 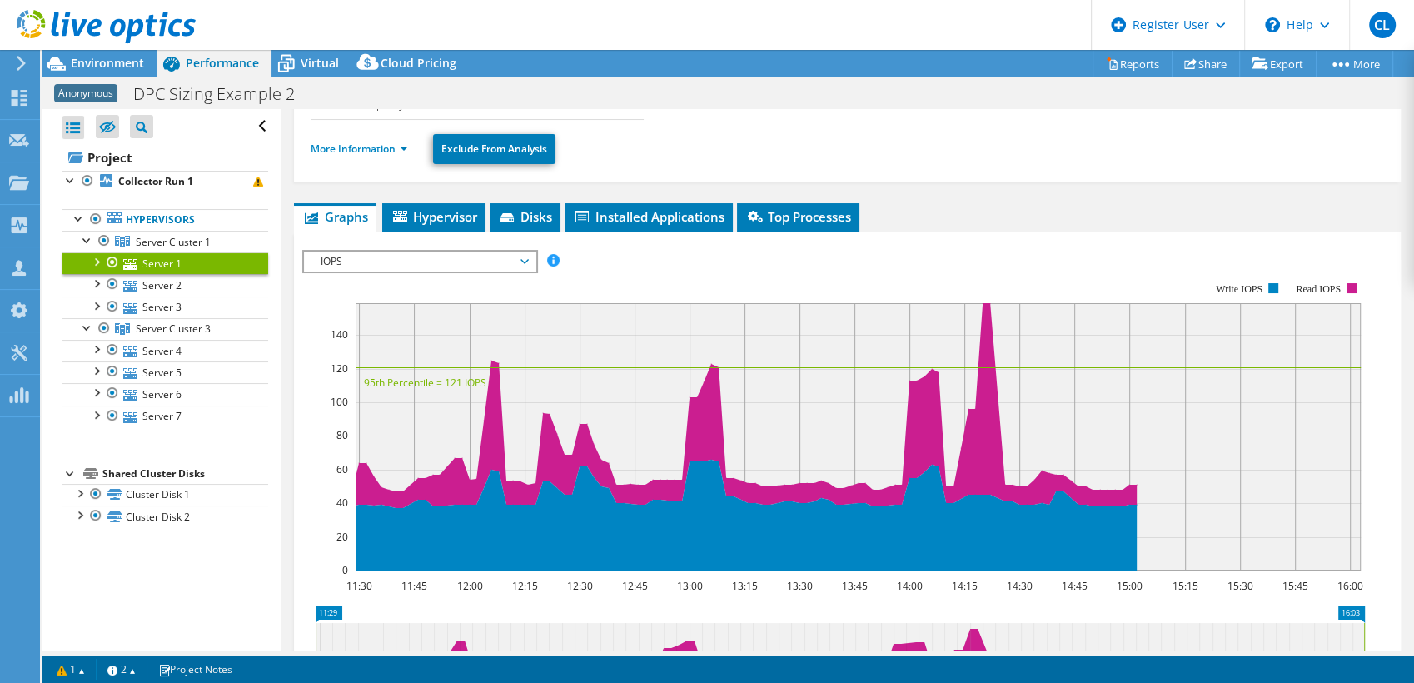 I want to click on text: 40, so click(x=342, y=502).